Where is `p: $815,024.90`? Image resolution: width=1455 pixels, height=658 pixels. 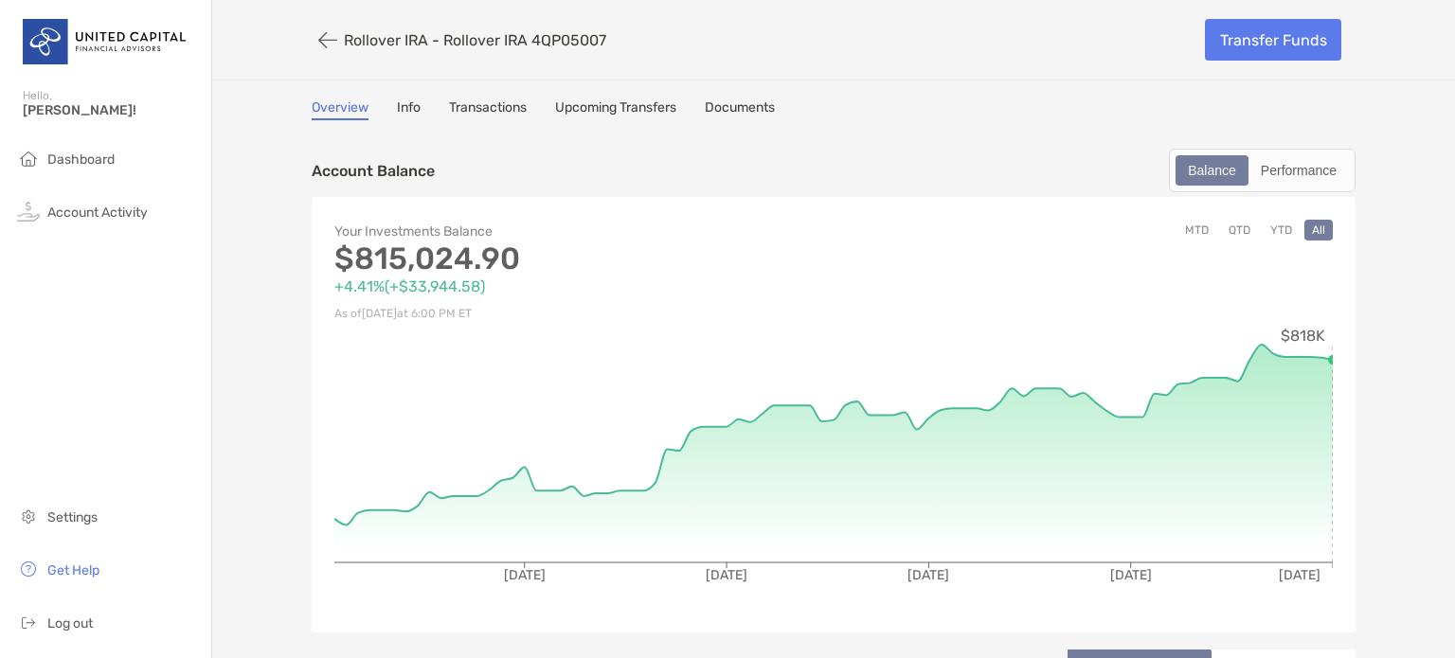
p: $815,024.90 is located at coordinates (583, 259).